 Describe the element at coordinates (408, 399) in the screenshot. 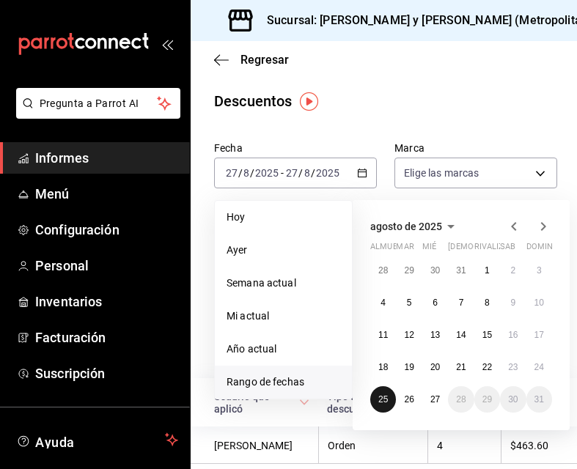

I see `font: 26` at that location.